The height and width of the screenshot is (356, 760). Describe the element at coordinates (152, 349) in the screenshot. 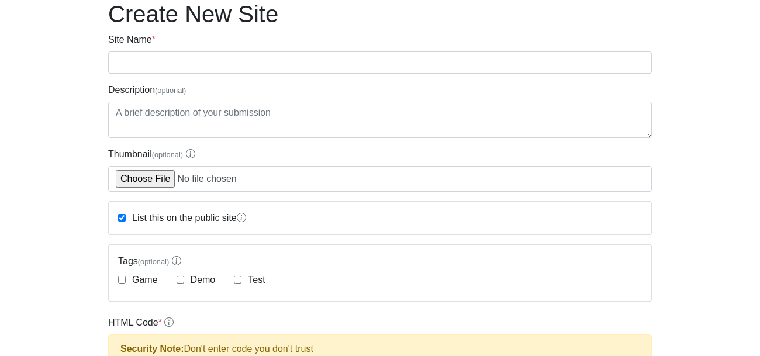

I see `strong: Security Note:` at that location.